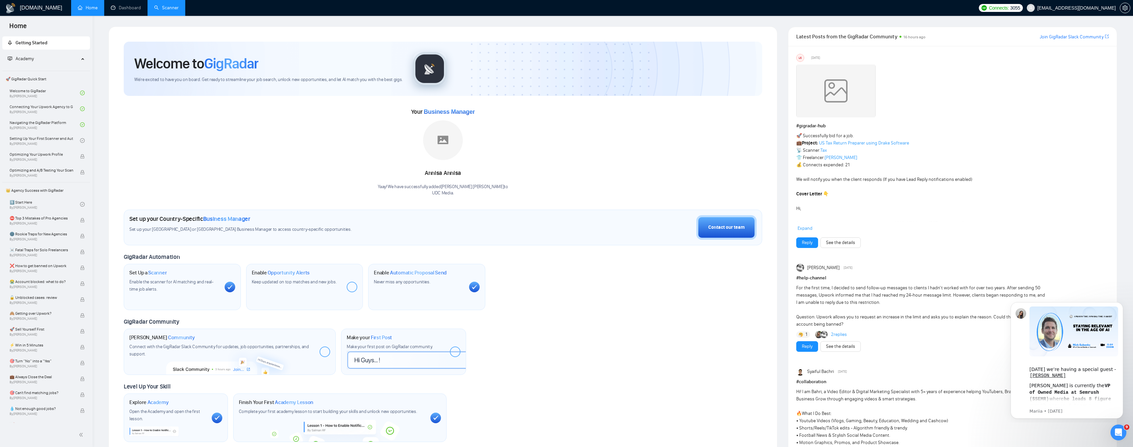 Image resolution: width=1133 pixels, height=447 pixels. Describe the element at coordinates (443, 112) in the screenshot. I see `span: Your` at that location.